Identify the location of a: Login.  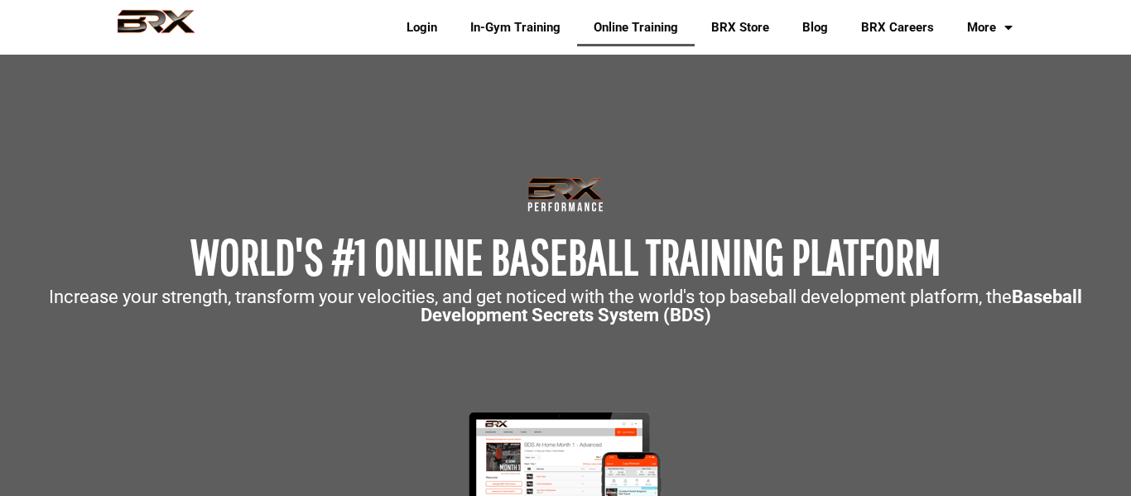
(422, 27).